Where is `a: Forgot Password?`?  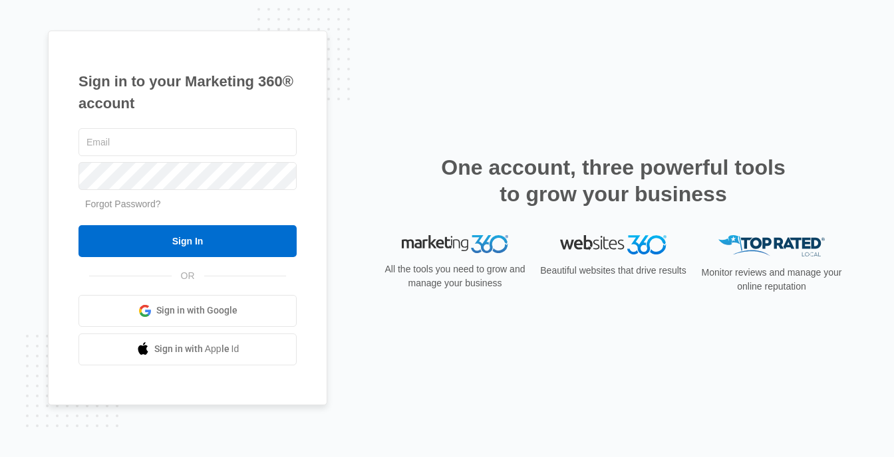
a: Forgot Password? is located at coordinates (123, 204).